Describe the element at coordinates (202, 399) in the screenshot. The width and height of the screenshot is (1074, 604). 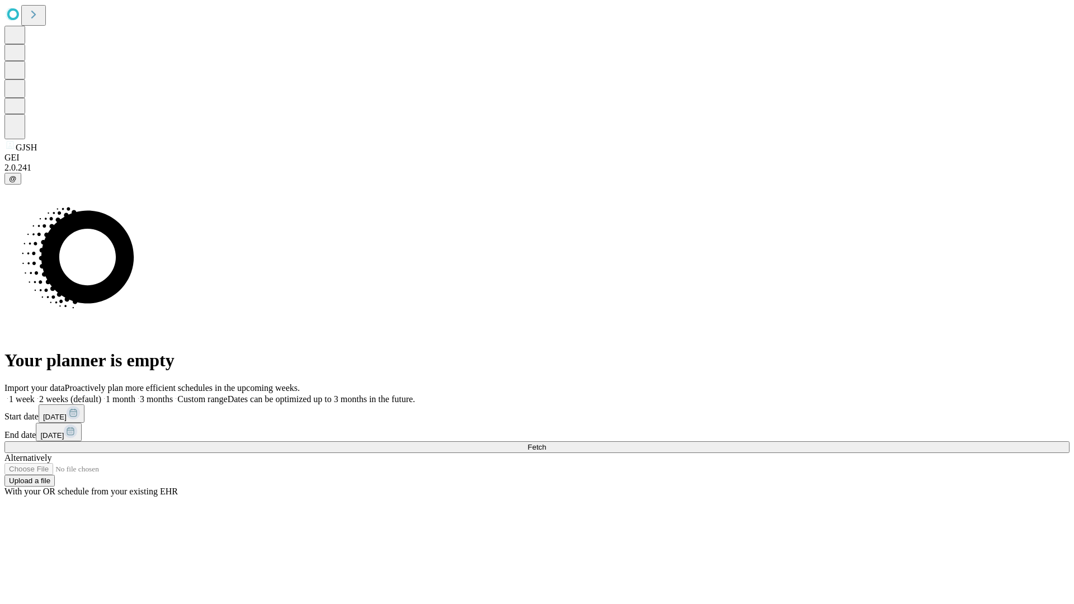
I see `span: Custom range` at that location.